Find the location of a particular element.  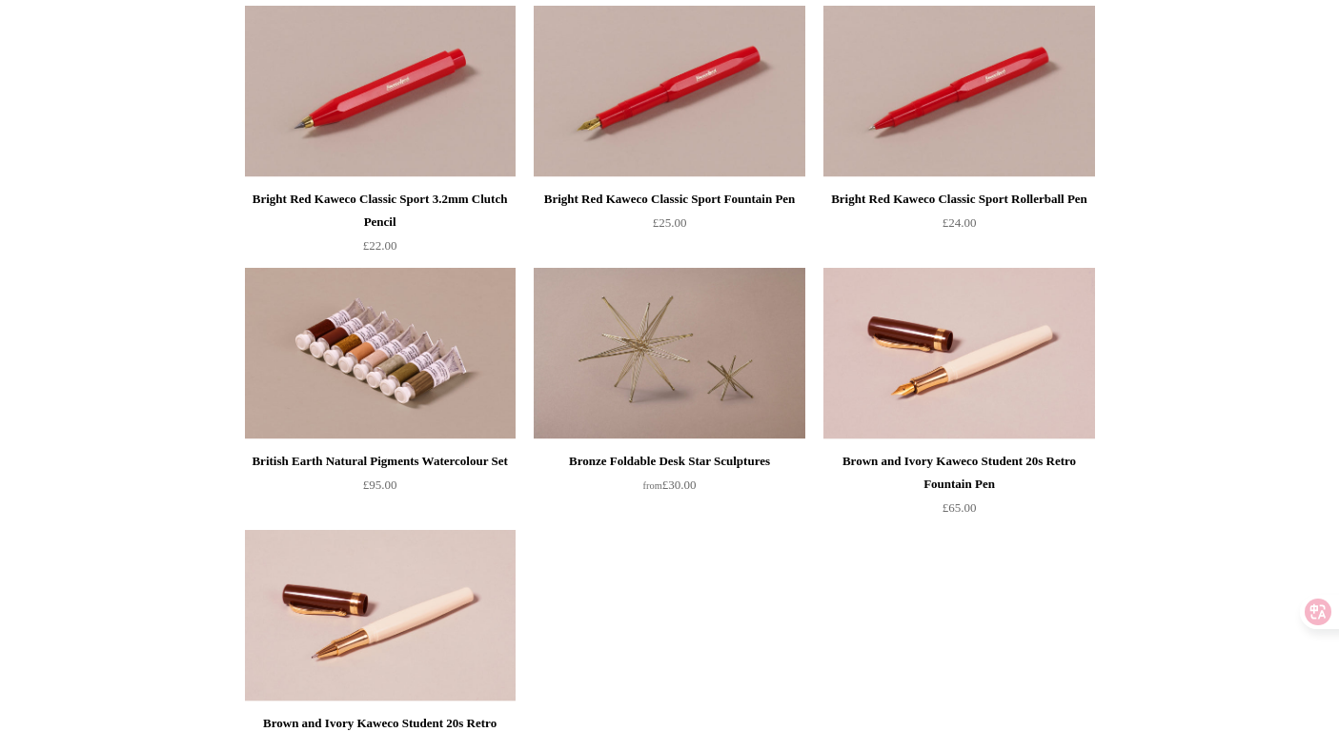

img: Bright Red Kaweco Classic Sport Fountain Pen is located at coordinates (669, 91).